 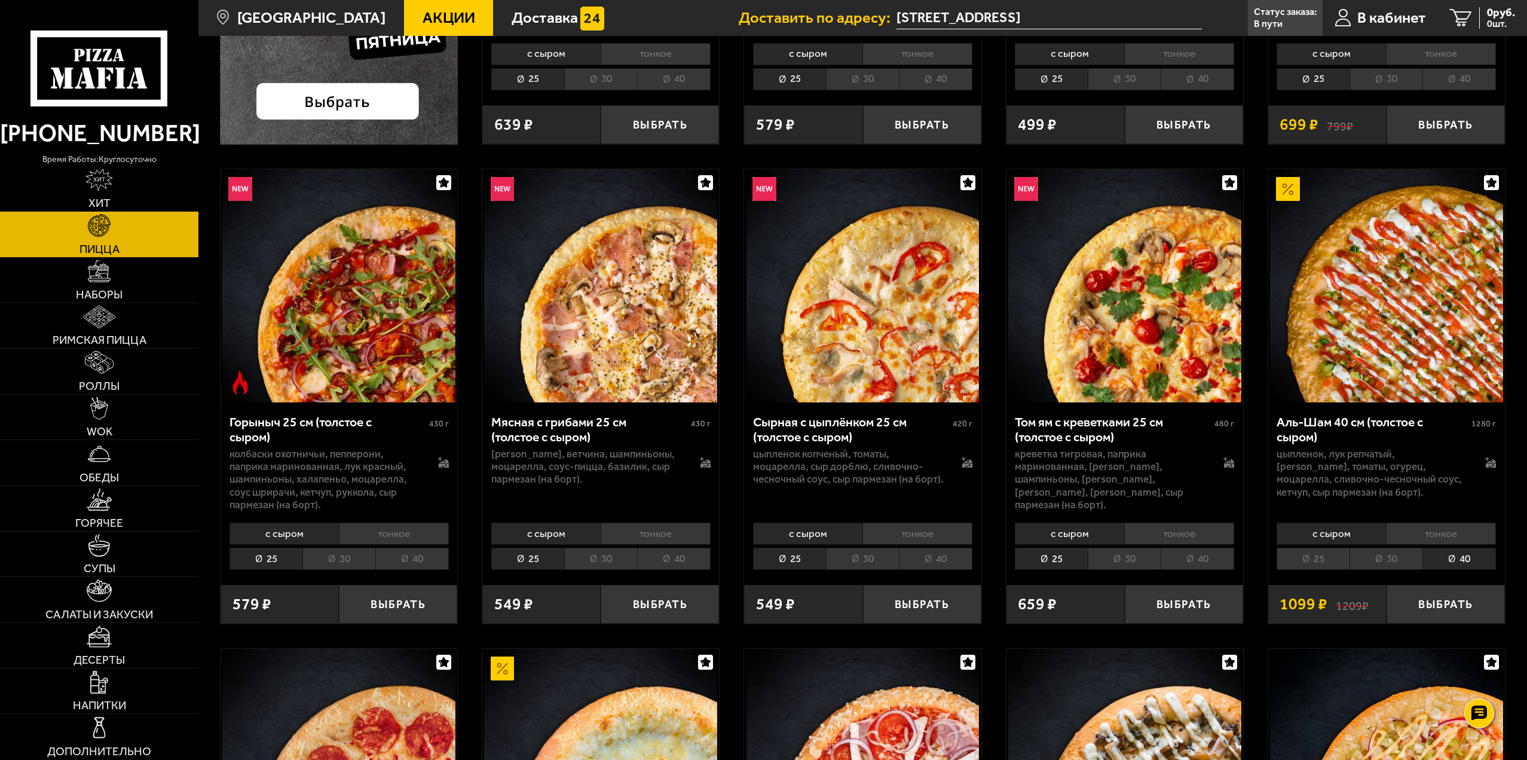 I want to click on span: Акции, so click(x=449, y=18).